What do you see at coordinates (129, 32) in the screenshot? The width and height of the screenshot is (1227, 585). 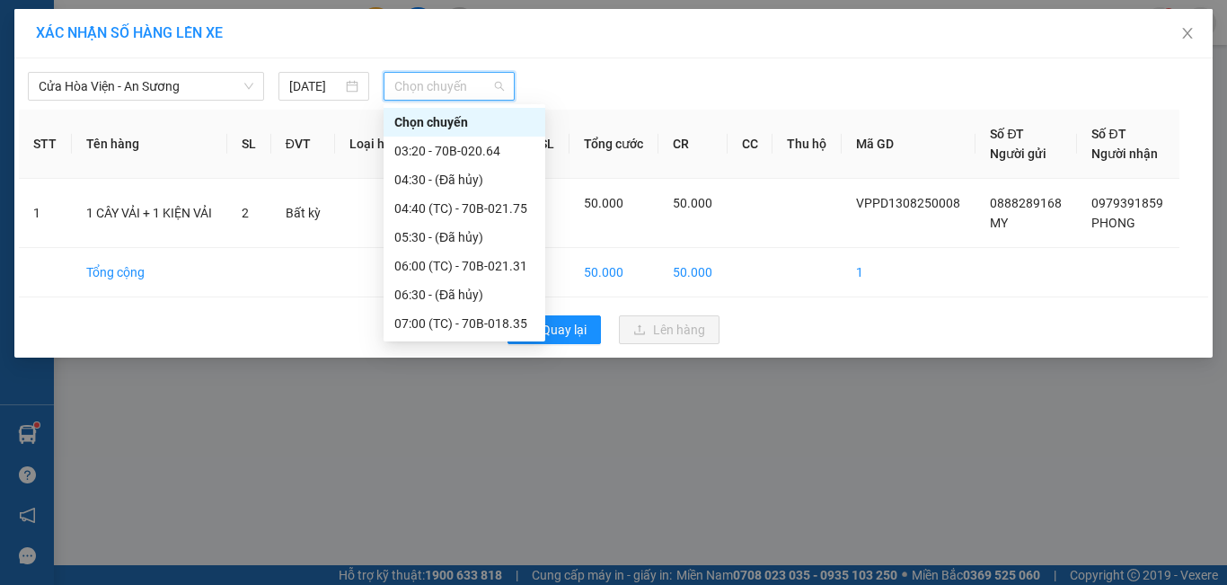 I see `span: XÁC NHẬN SỐ HÀNG LÊN XE` at bounding box center [129, 32].